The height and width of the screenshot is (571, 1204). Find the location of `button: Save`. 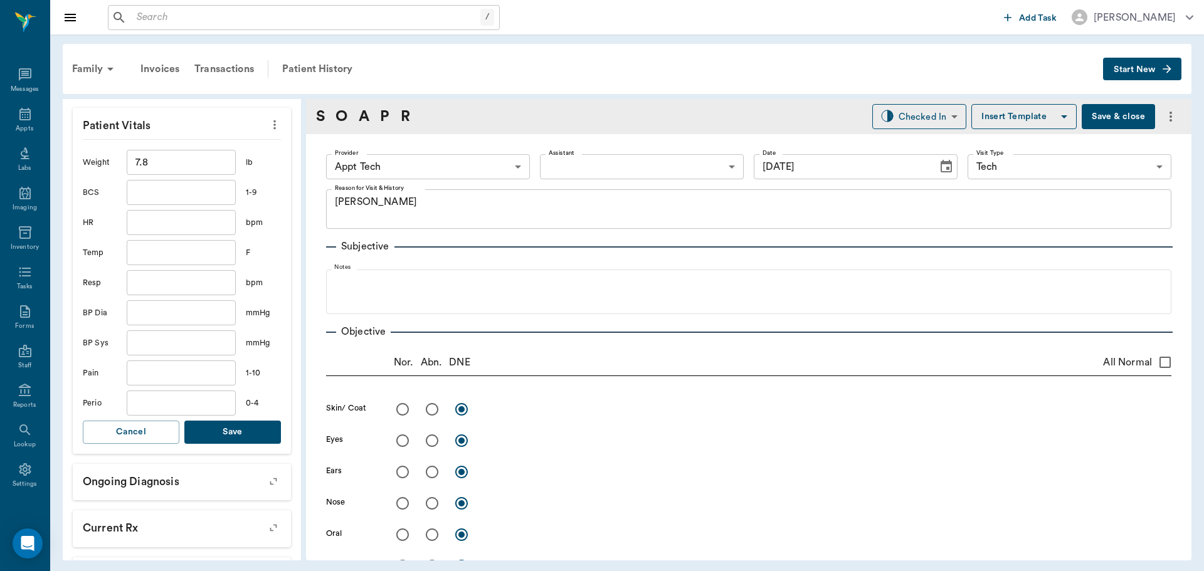

button: Save is located at coordinates (233, 432).